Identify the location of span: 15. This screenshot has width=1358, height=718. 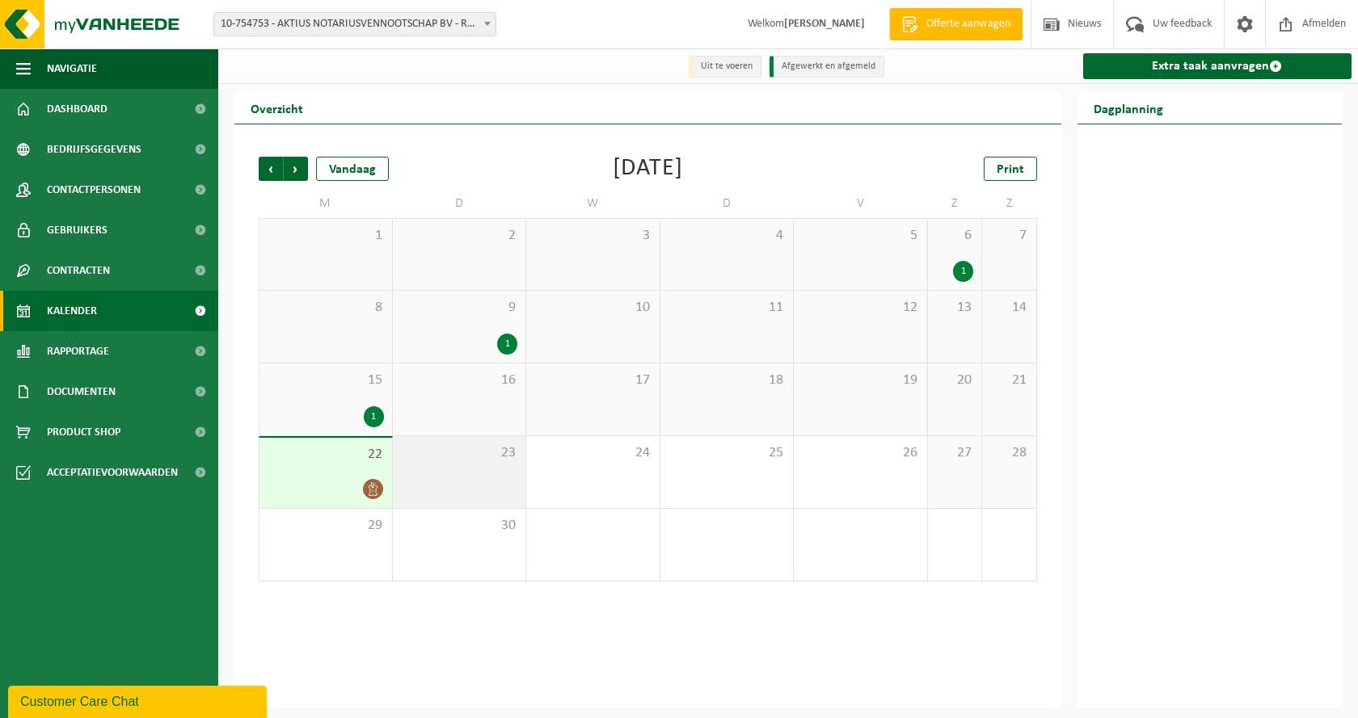
(326, 381).